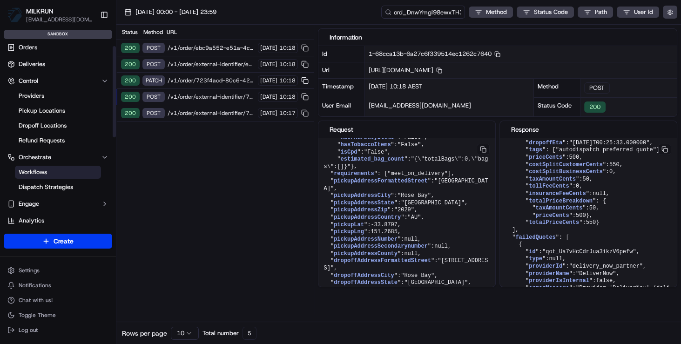 The width and height of the screenshot is (681, 344). I want to click on a: Dropoff Locations, so click(58, 126).